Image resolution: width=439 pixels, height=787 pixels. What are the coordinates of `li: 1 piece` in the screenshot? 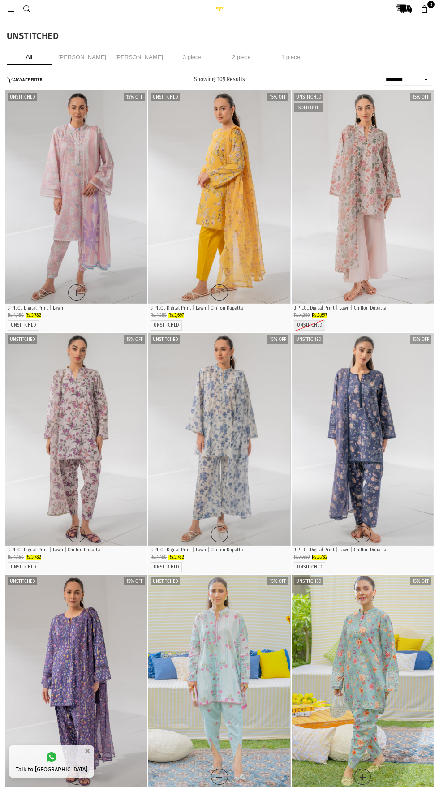 It's located at (291, 57).